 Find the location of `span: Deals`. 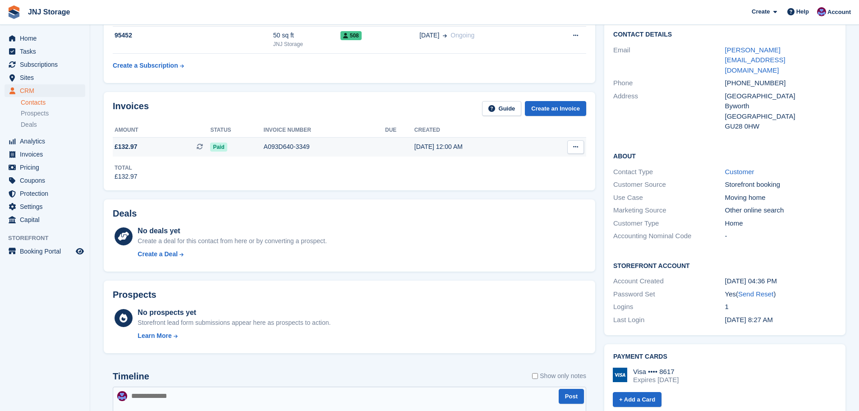

span: Deals is located at coordinates (29, 124).